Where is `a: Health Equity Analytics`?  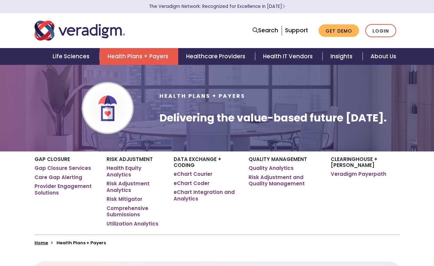 a: Health Equity Analytics is located at coordinates (135, 171).